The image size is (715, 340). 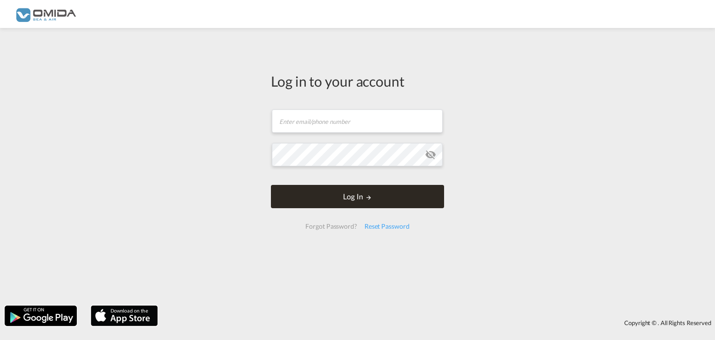 What do you see at coordinates (124, 316) in the screenshot?
I see `img: apple.png` at bounding box center [124, 316].